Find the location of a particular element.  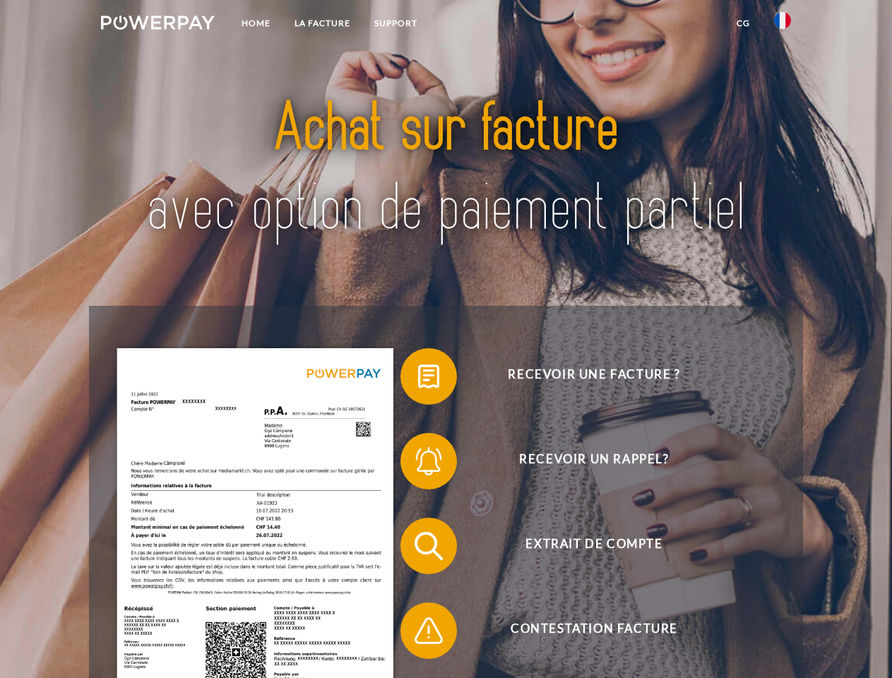

img: qb_search.svg is located at coordinates (429, 546).